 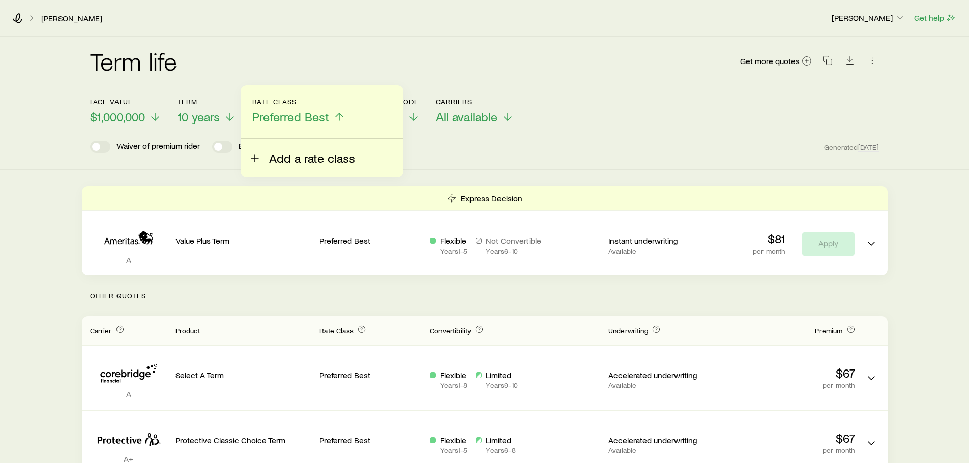 I want to click on a: Download CSV, so click(x=850, y=62).